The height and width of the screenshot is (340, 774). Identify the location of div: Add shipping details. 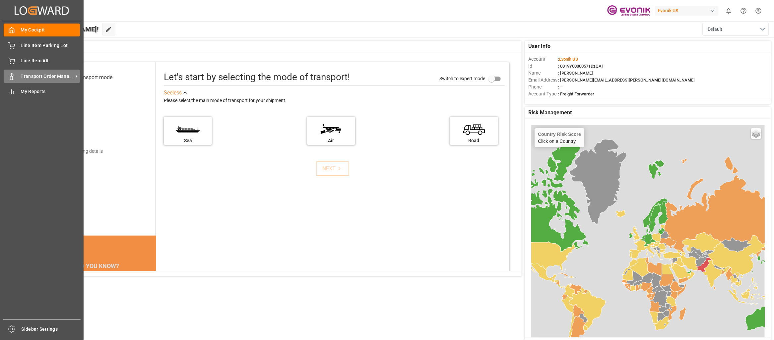
(82, 151).